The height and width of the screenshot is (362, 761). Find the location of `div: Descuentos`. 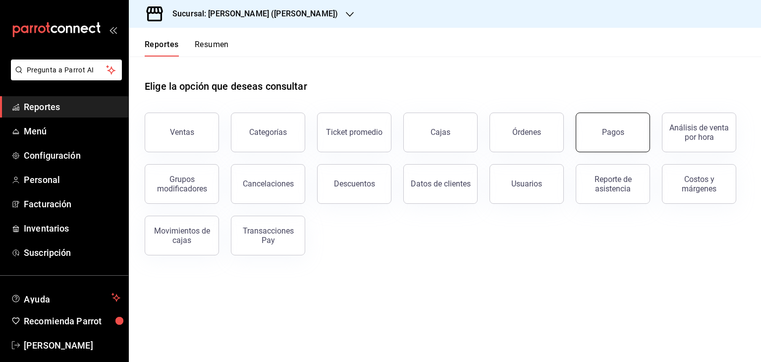

div: Descuentos is located at coordinates (354, 183).